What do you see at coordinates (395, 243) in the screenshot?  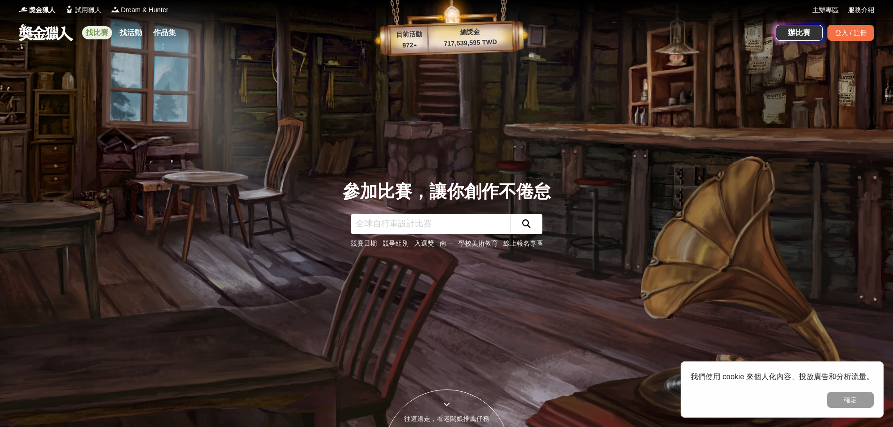 I see `a: 競爭組別` at bounding box center [395, 243].